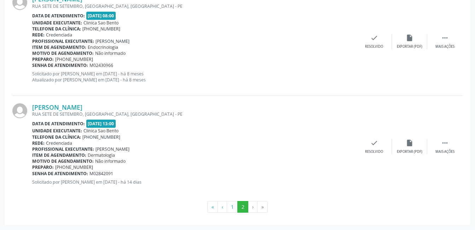 Image resolution: width=475 pixels, height=230 pixels. Describe the element at coordinates (232, 207) in the screenshot. I see `button: Go to page 1` at that location.